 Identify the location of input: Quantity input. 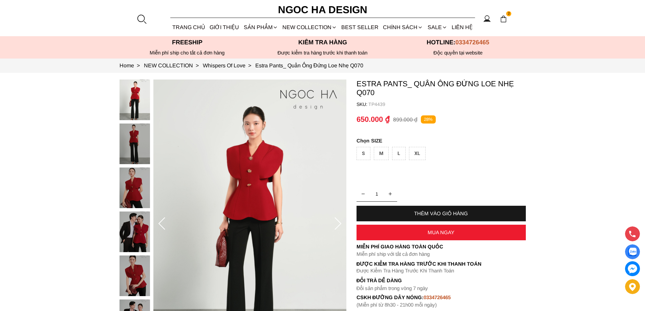
(377, 194).